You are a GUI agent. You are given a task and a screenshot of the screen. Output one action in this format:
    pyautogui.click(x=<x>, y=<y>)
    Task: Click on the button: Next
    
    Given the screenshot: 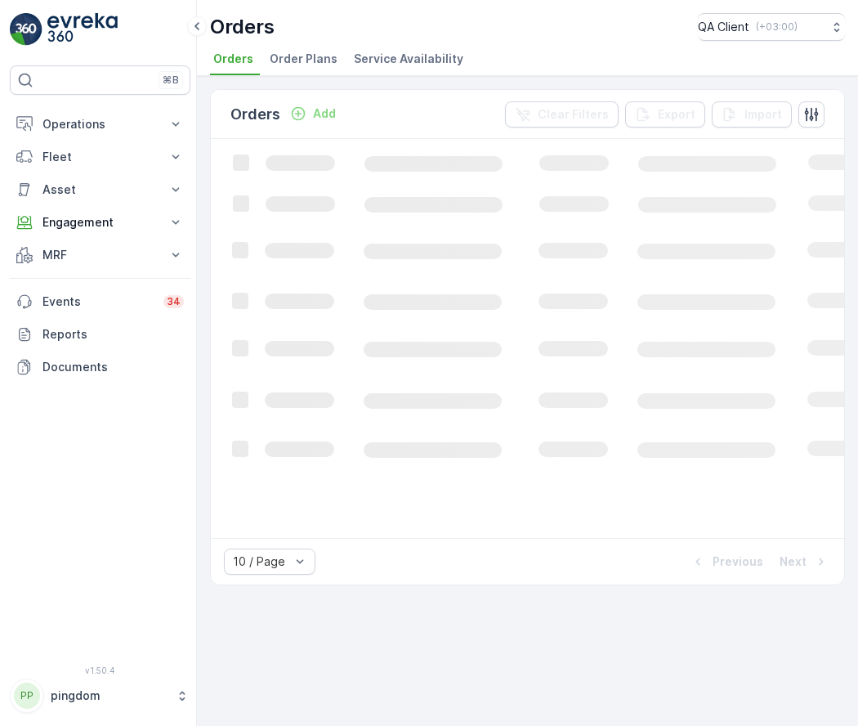 What is the action you would take?
    pyautogui.click(x=804, y=561)
    